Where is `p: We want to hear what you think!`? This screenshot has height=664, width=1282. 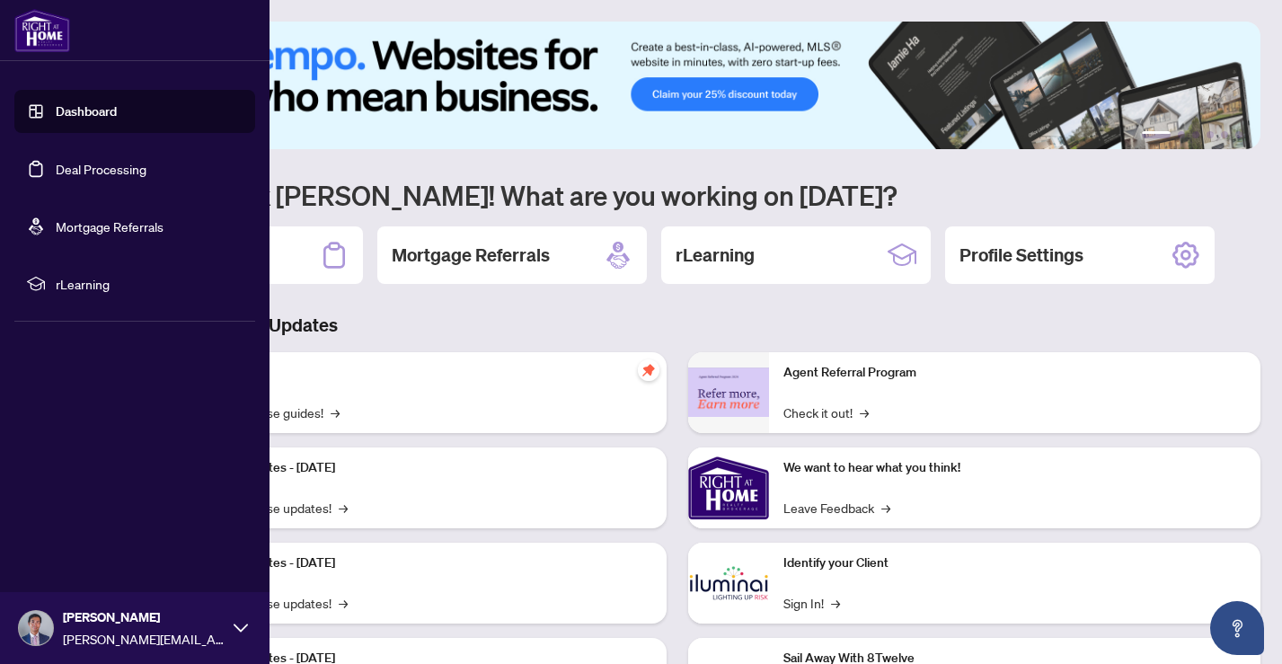
p: We want to hear what you think! is located at coordinates (1015, 468).